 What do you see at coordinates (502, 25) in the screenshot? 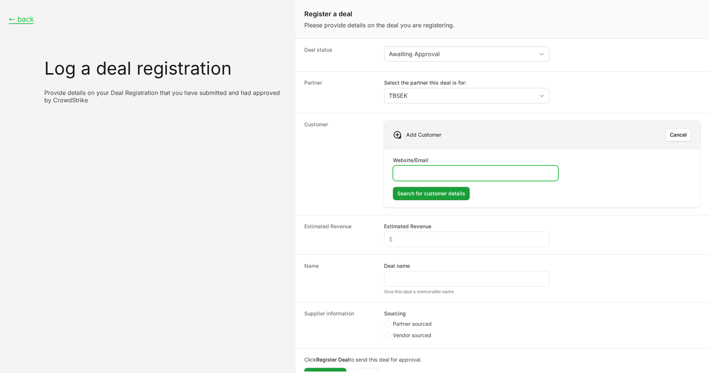
I see `p: Please provide details on the deal you are registering.` at bounding box center [502, 25].